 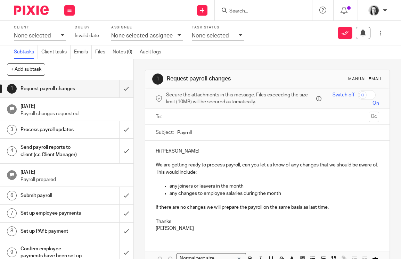 What do you see at coordinates (73, 114) in the screenshot?
I see `p: Payroll changes requested` at bounding box center [73, 114].